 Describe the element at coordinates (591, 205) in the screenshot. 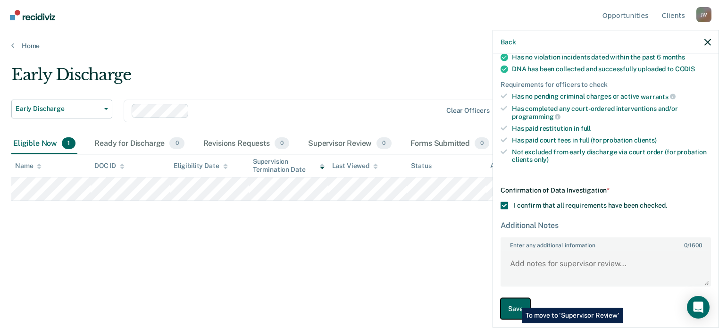

I see `span: I confirm that all requirements have been checked.` at that location.